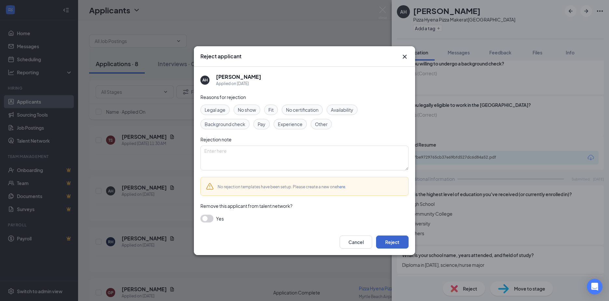 The height and width of the screenshot is (301, 609). Describe the element at coordinates (341, 187) in the screenshot. I see `a: here` at that location.